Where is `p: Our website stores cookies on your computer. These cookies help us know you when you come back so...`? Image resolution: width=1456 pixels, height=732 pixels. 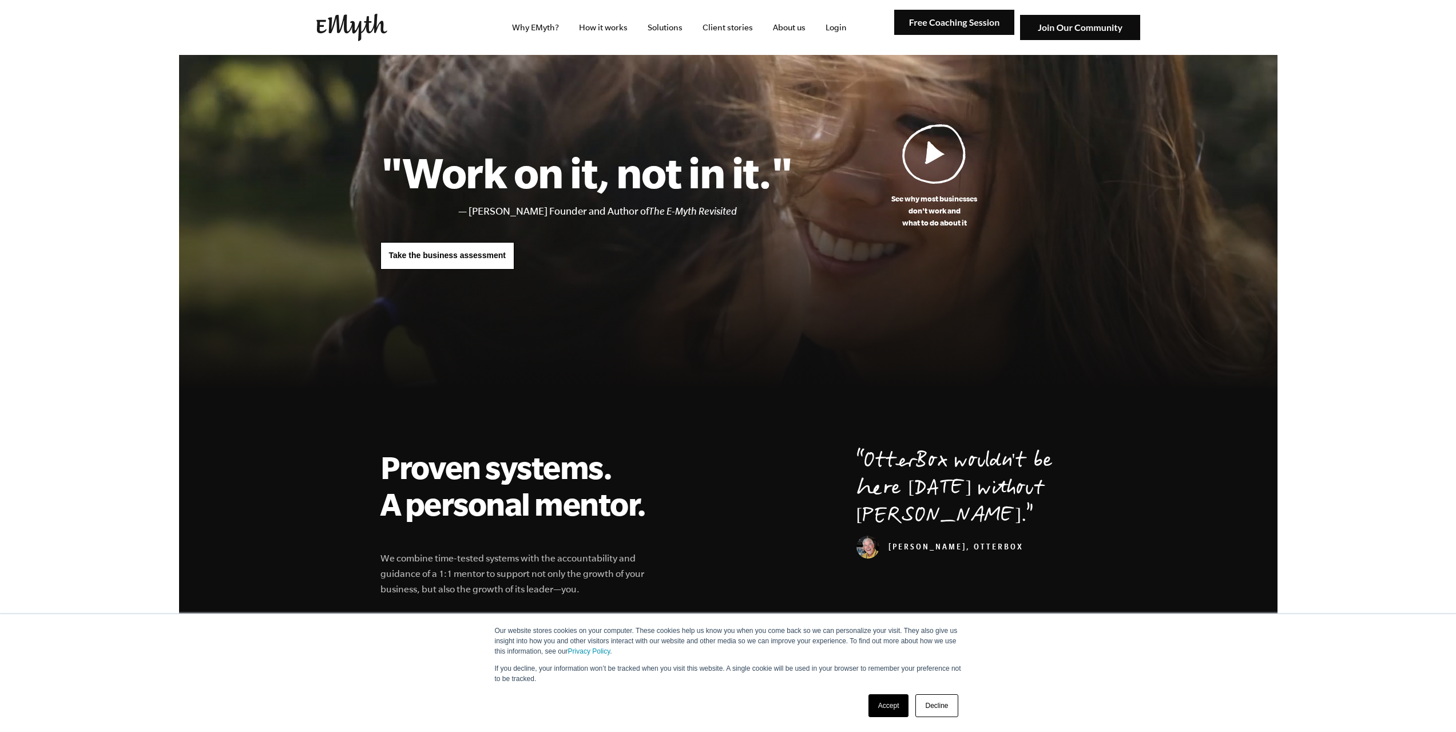
p: Our website stores cookies on your computer. These cookies help us know you when you come back so... is located at coordinates (729, 641).